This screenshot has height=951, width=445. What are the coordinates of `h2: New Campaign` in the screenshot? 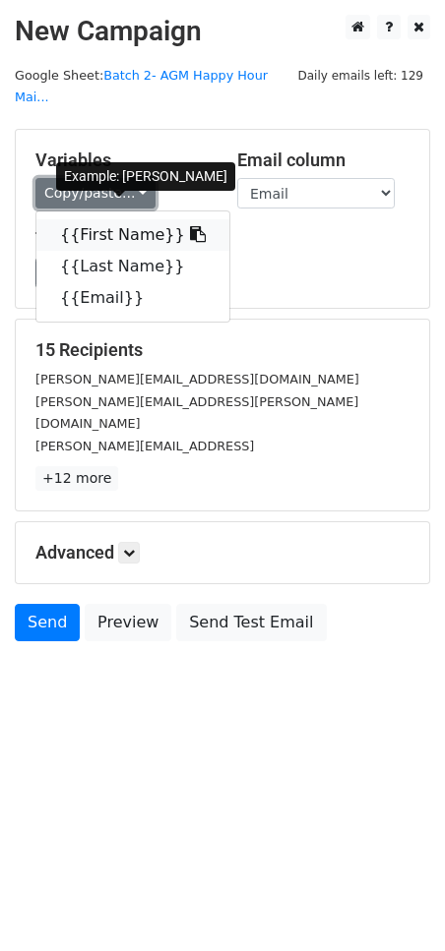 It's located at (222, 31).